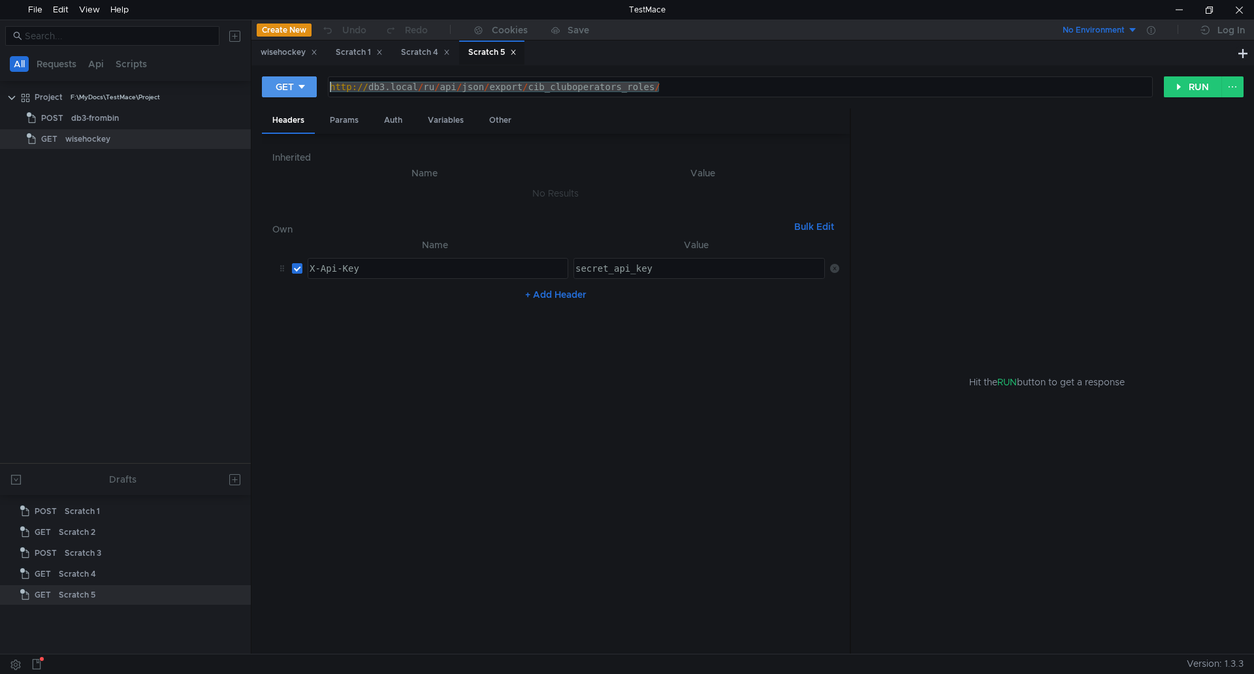  Describe the element at coordinates (344, 30) in the screenshot. I see `button: Undo` at that location.